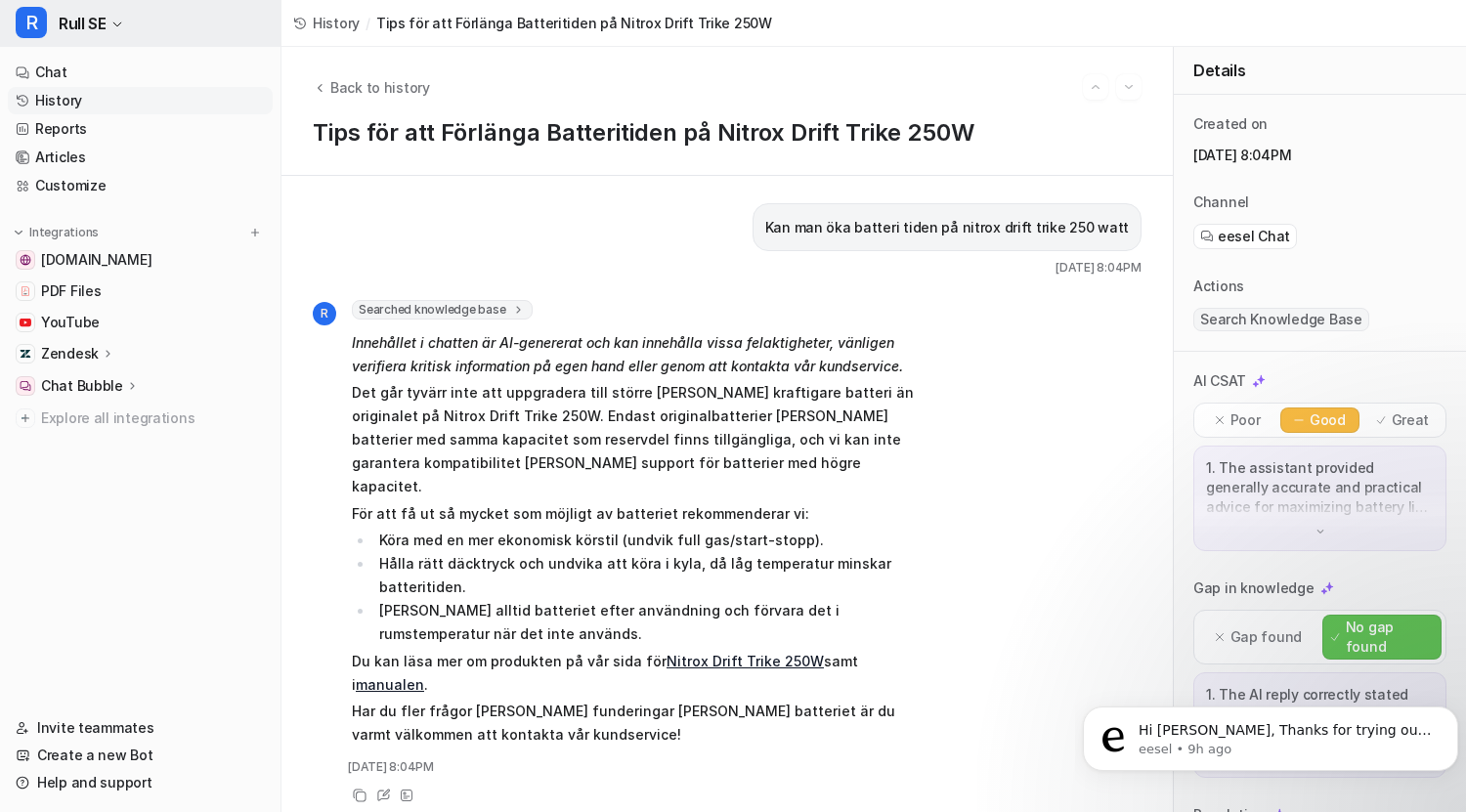 Image resolution: width=1466 pixels, height=812 pixels. What do you see at coordinates (1319, 70) in the screenshot?
I see `div: Details` at bounding box center [1319, 70].